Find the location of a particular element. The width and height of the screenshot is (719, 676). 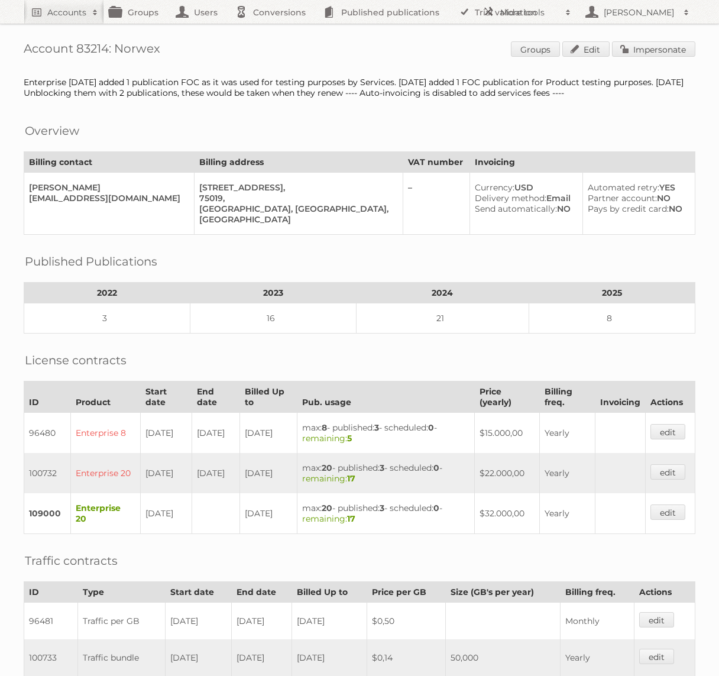

td: 96480 is located at coordinates (47, 433).